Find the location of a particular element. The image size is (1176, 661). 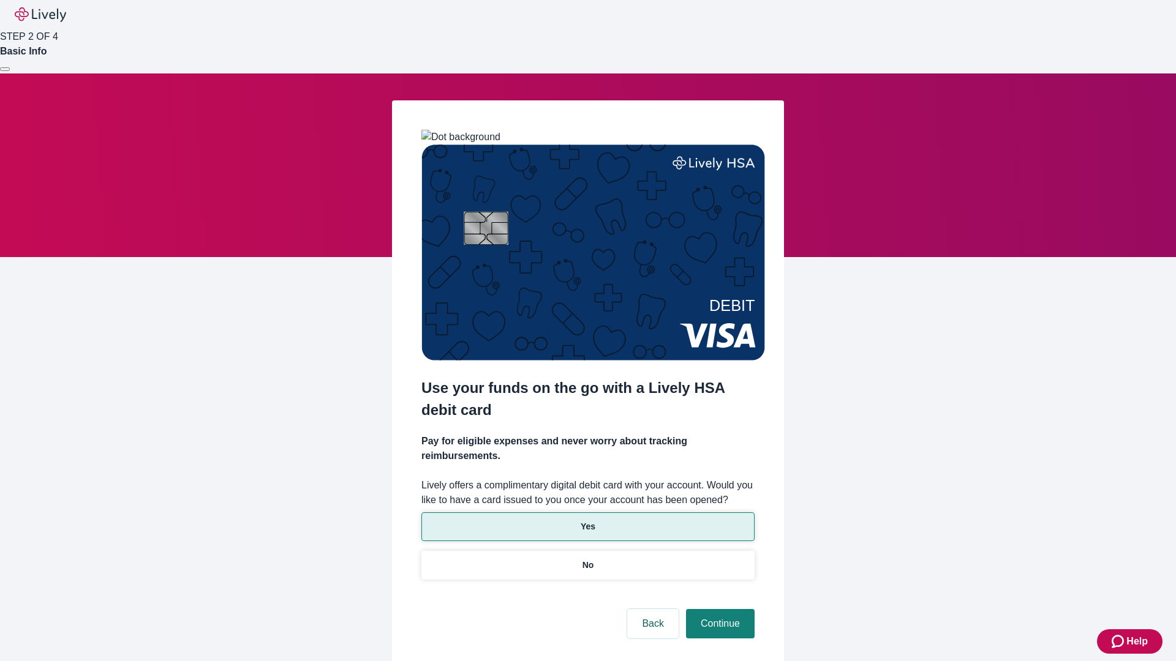

svg: Zendesk support icon is located at coordinates (1119, 642).